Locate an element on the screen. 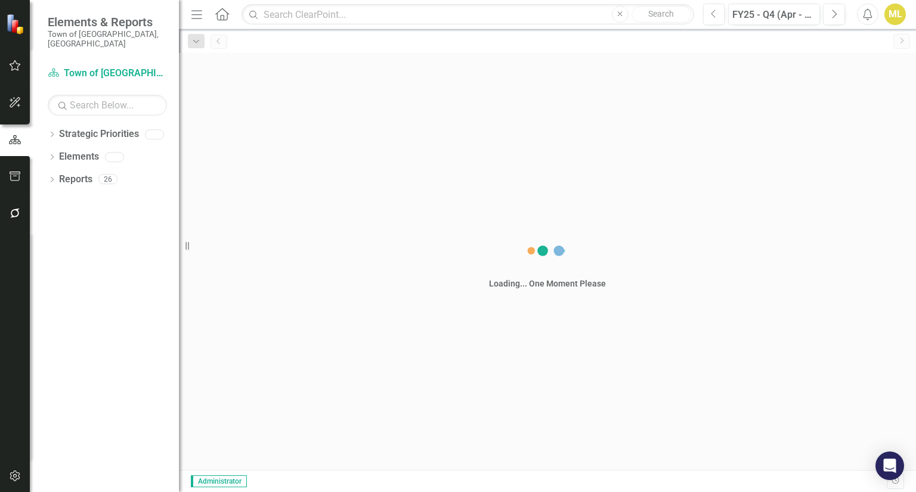  div: 26 is located at coordinates (108, 179).